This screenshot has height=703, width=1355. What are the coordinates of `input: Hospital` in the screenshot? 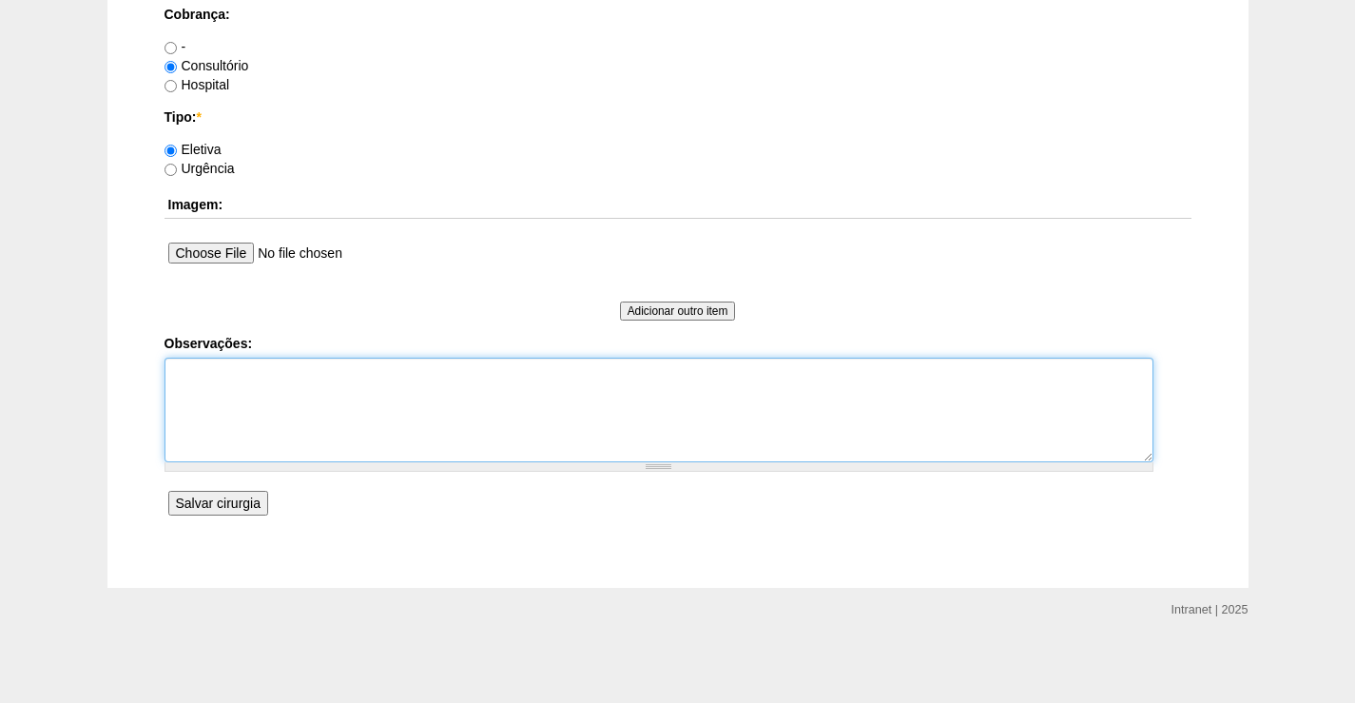 It's located at (170, 86).